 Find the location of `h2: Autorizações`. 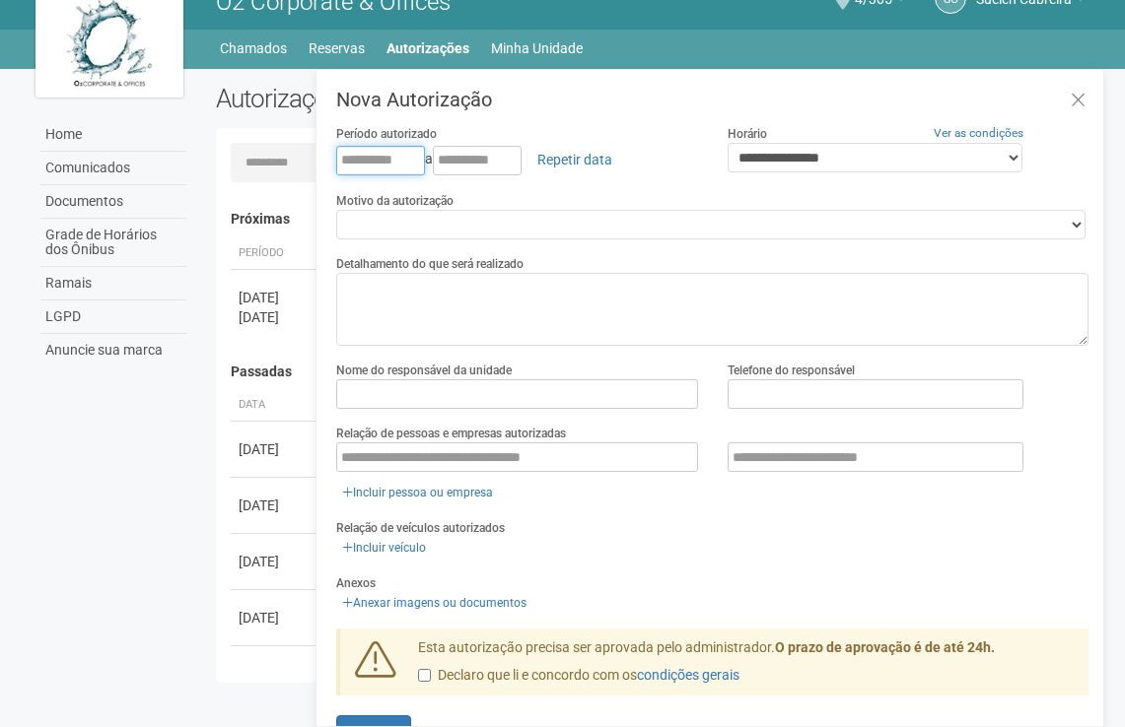

h2: Autorizações is located at coordinates (427, 99).